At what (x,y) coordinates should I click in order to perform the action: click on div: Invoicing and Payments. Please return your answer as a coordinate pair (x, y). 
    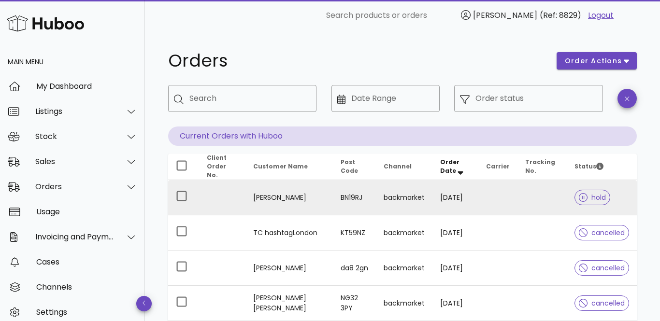
    Looking at the image, I should click on (74, 237).